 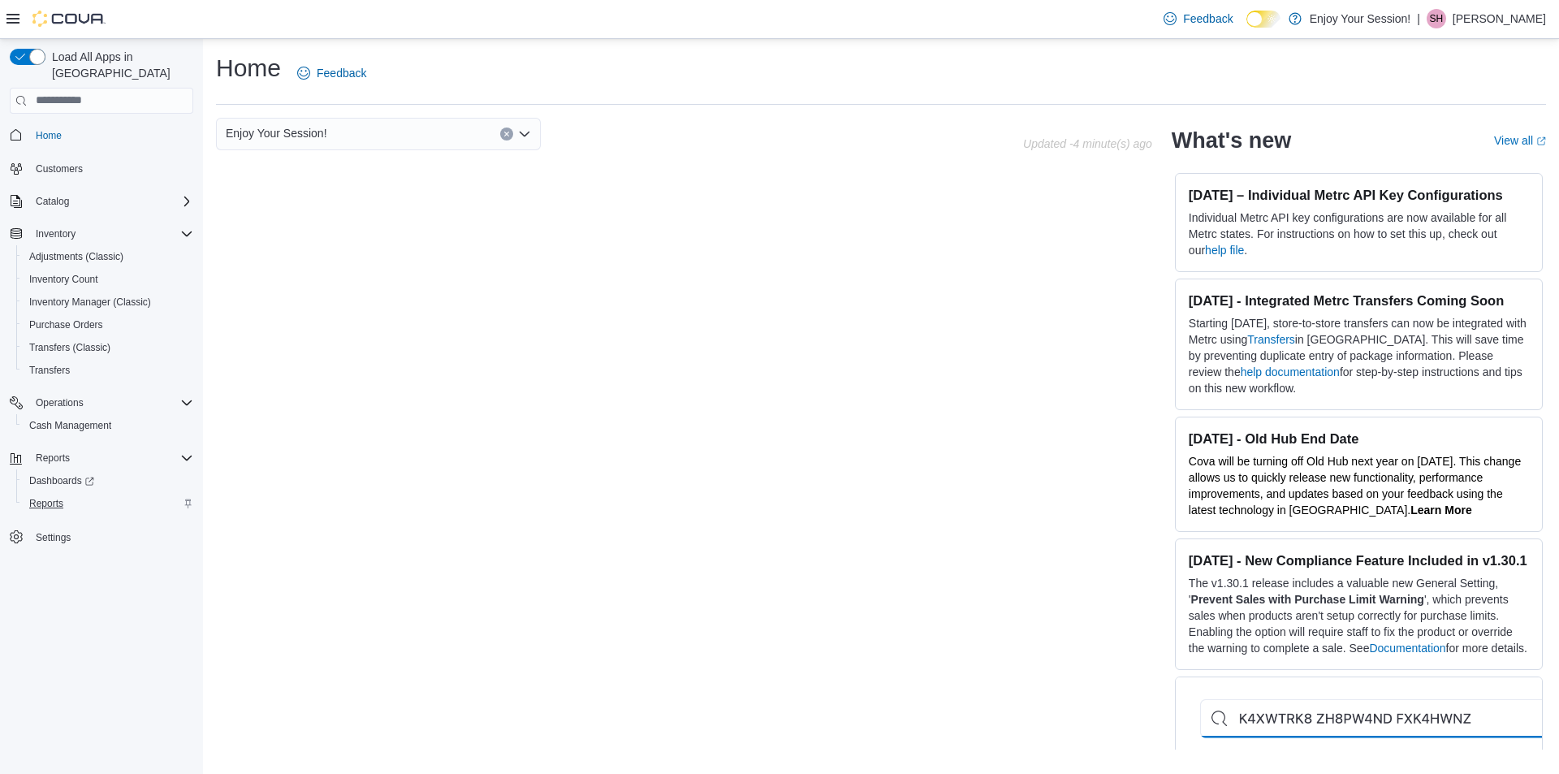 What do you see at coordinates (111, 168) in the screenshot?
I see `span: Customers` at bounding box center [111, 168].